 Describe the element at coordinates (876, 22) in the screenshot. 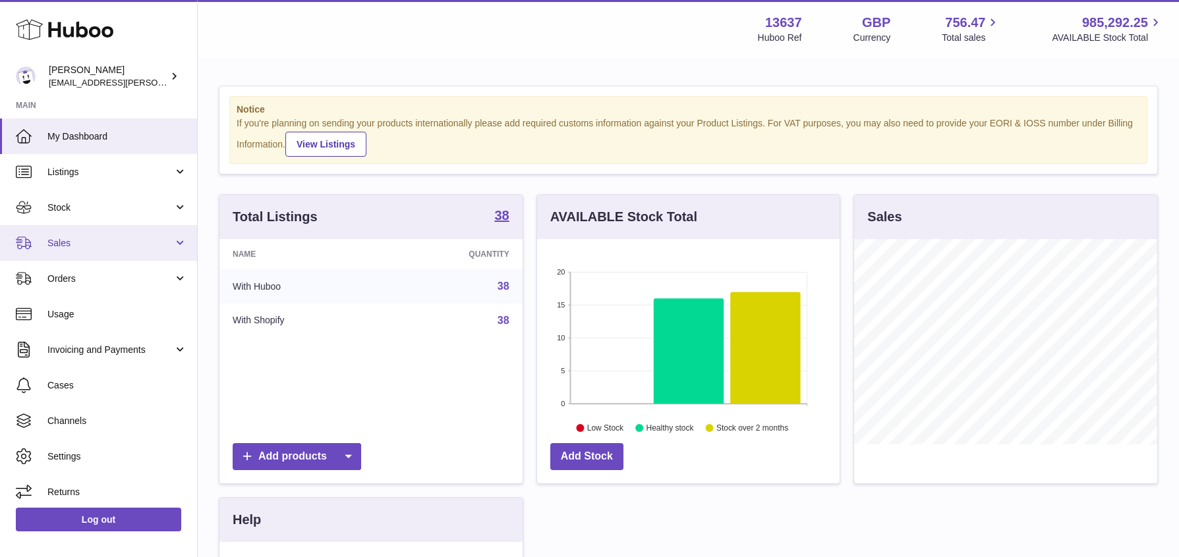

I see `strong: GBP` at that location.